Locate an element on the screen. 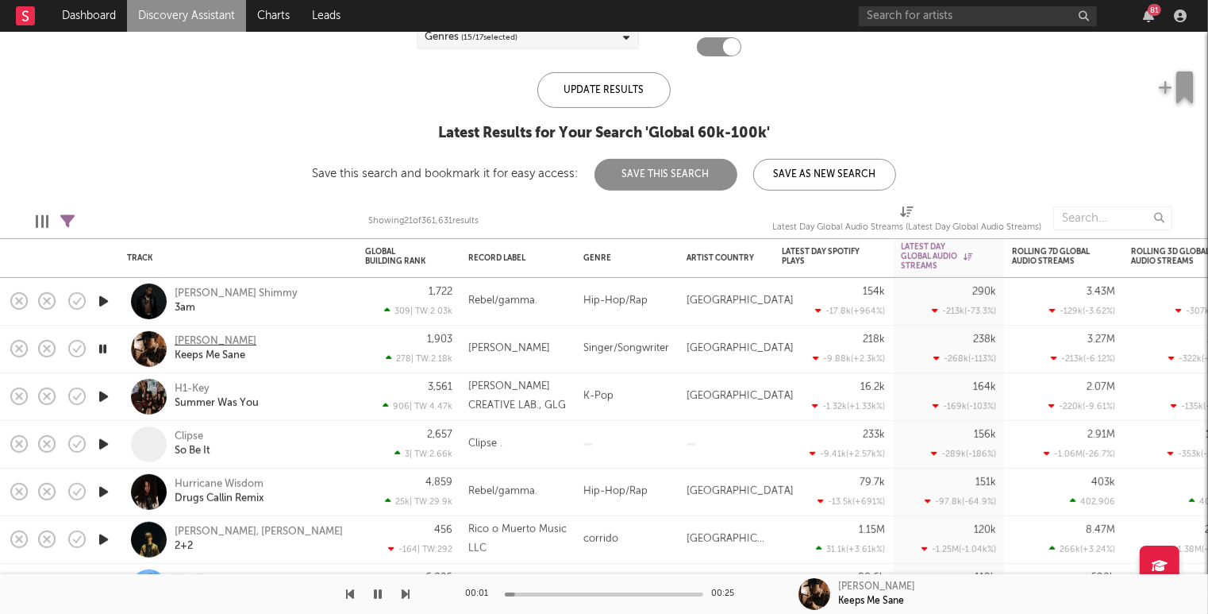  div: -164 | TW: 292 is located at coordinates (409, 549).